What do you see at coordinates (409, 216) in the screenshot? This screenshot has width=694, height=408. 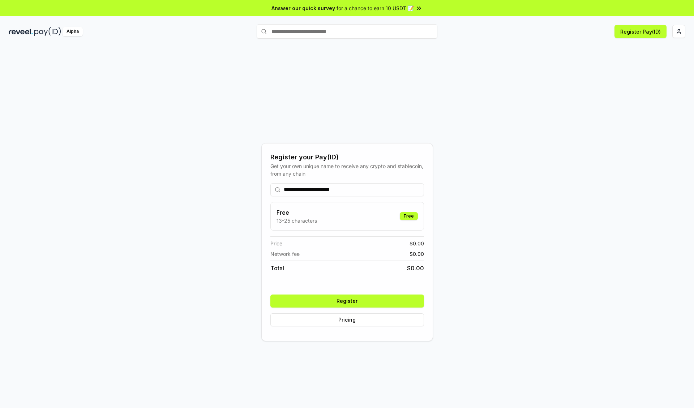 I see `div: Free` at bounding box center [409, 216].